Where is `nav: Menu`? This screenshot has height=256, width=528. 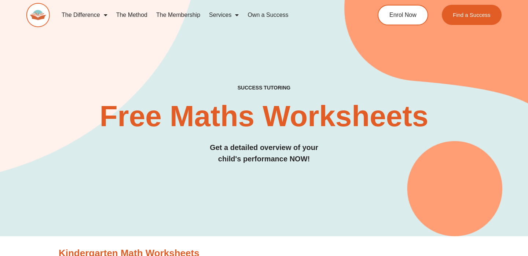 nav: Menu is located at coordinates (204, 15).